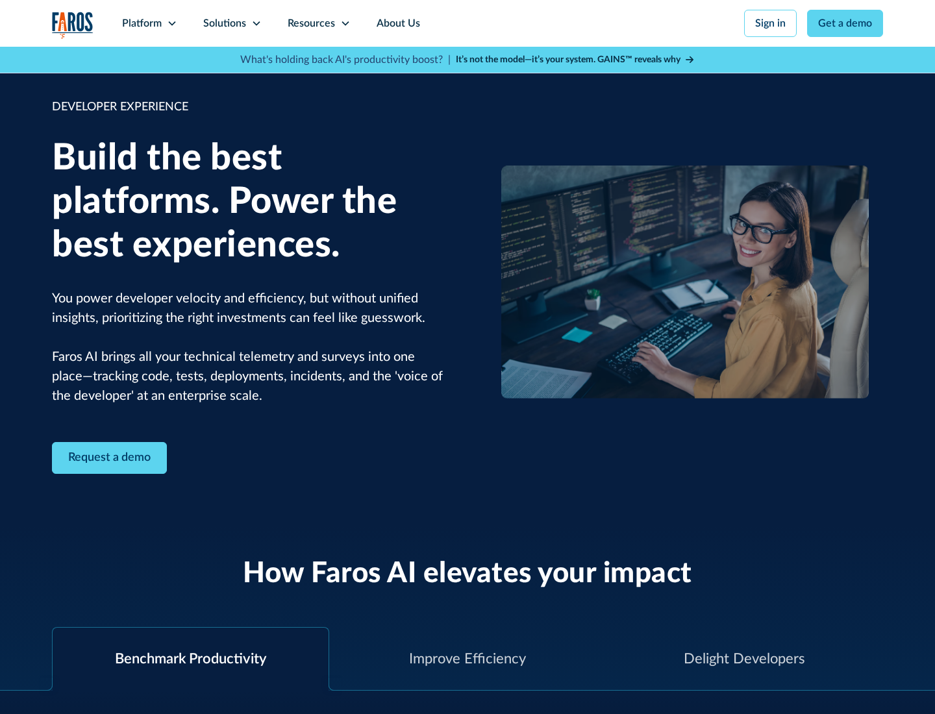 The height and width of the screenshot is (714, 935). I want to click on div: Improve Efficiency, so click(467, 659).